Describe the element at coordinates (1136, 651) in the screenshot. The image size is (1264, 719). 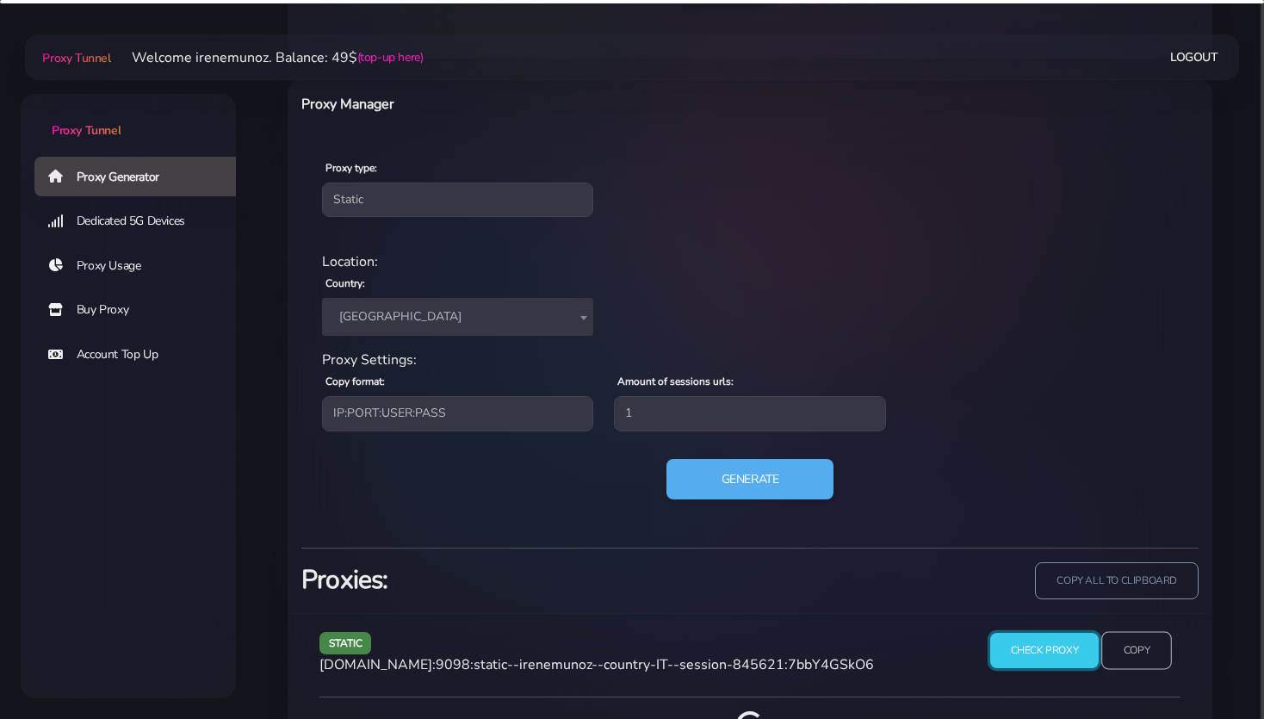
I see `input: Copy` at that location.